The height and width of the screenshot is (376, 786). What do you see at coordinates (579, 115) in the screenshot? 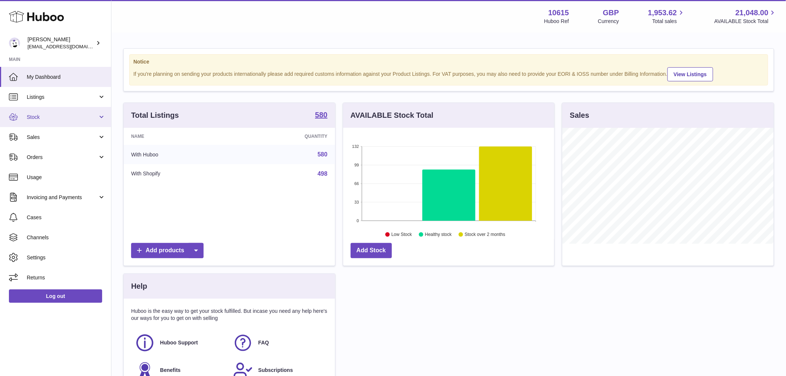
I see `h3: Sales` at bounding box center [579, 115].